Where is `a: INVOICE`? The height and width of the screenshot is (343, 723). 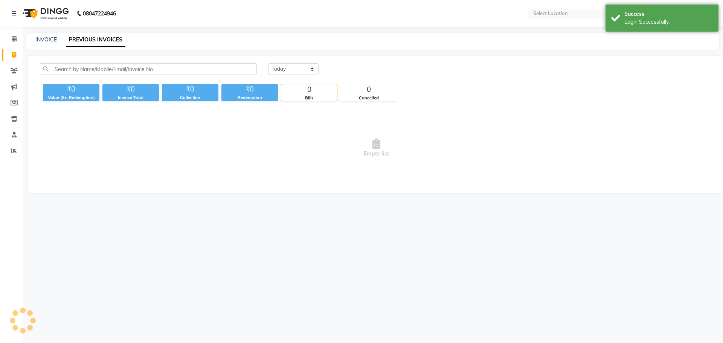
a: INVOICE is located at coordinates (46, 40).